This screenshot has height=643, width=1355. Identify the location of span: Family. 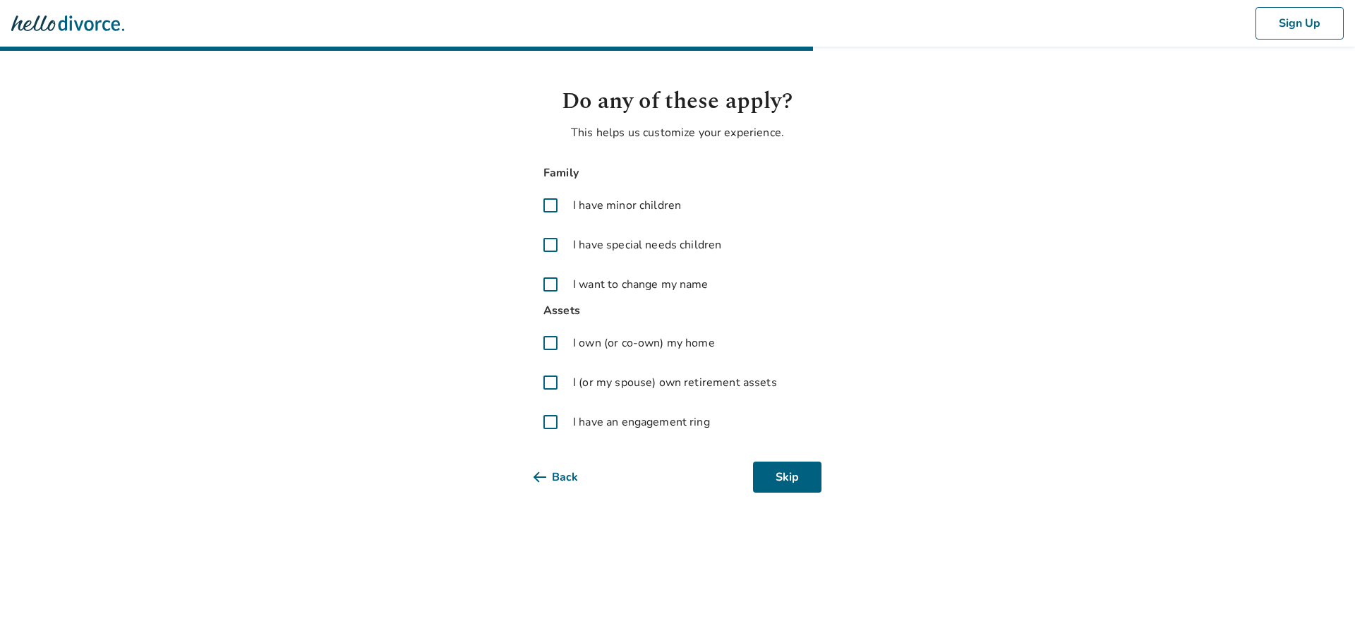
(677, 173).